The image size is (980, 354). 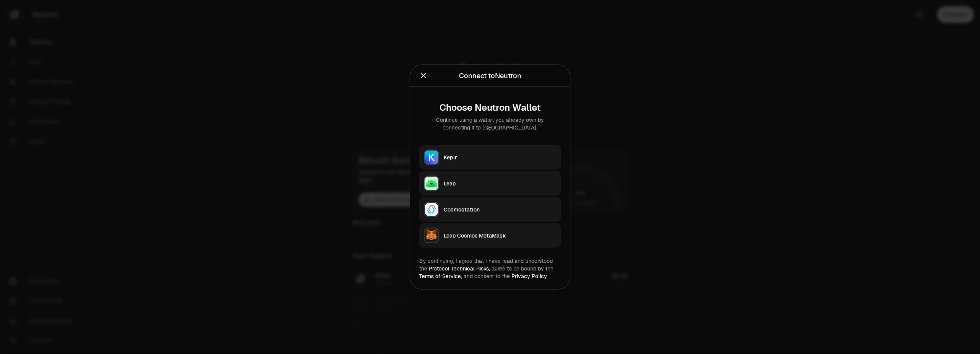 I want to click on div: By continuing, I agree that I have read and understood the agree to be bound by the and consent t..., so click(x=490, y=268).